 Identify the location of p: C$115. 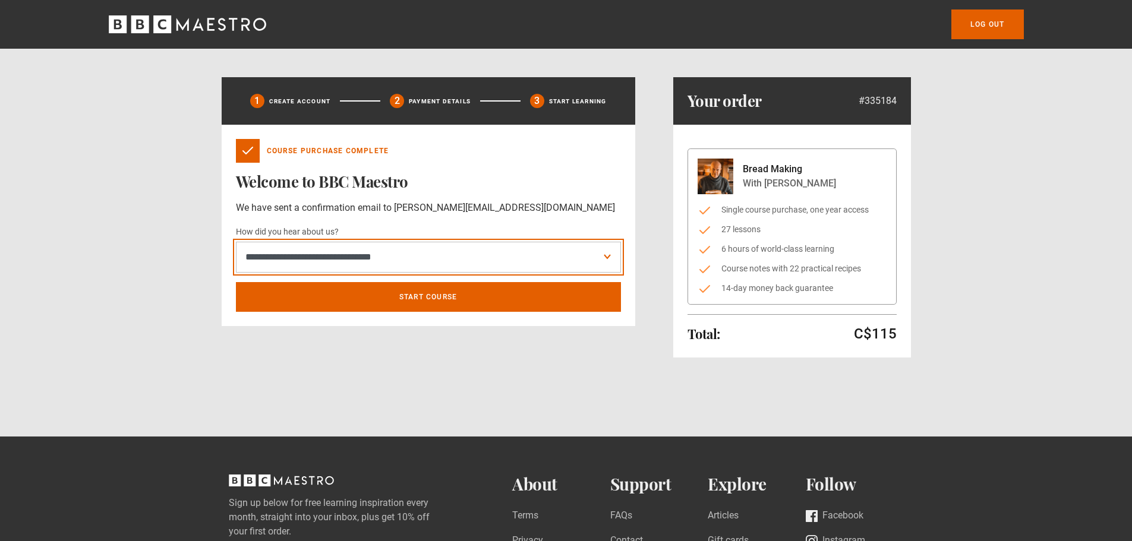
(875, 334).